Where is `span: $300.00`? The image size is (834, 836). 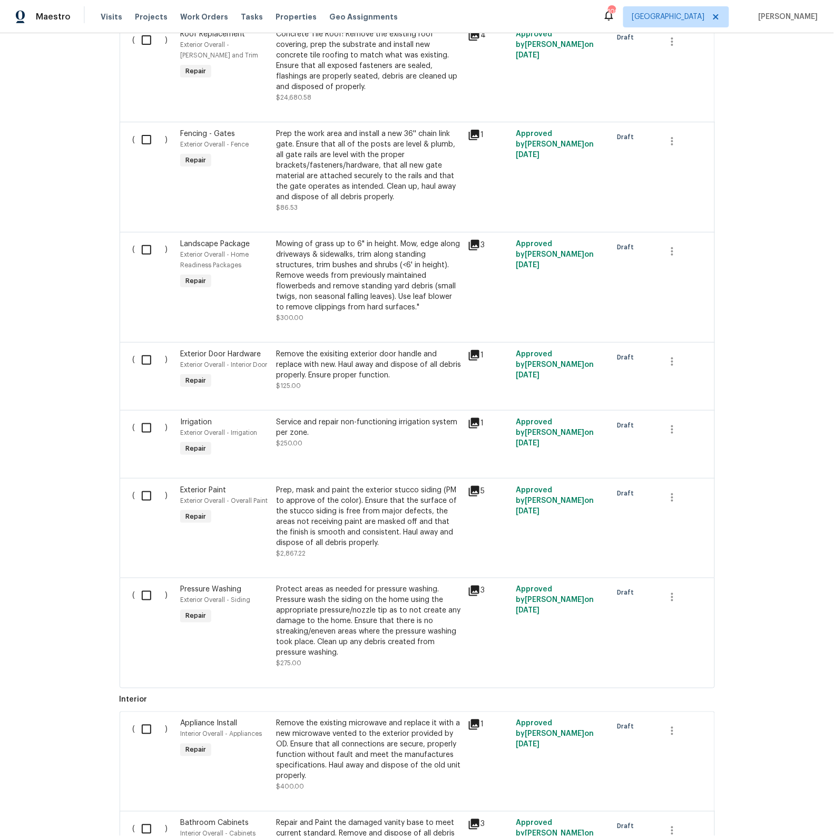
span: $300.00 is located at coordinates (290, 318).